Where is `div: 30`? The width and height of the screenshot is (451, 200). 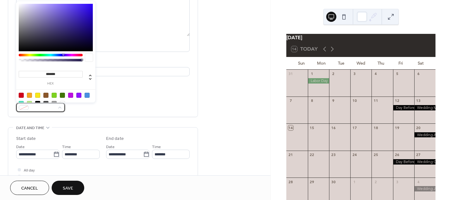 div: 30 is located at coordinates (333, 182).